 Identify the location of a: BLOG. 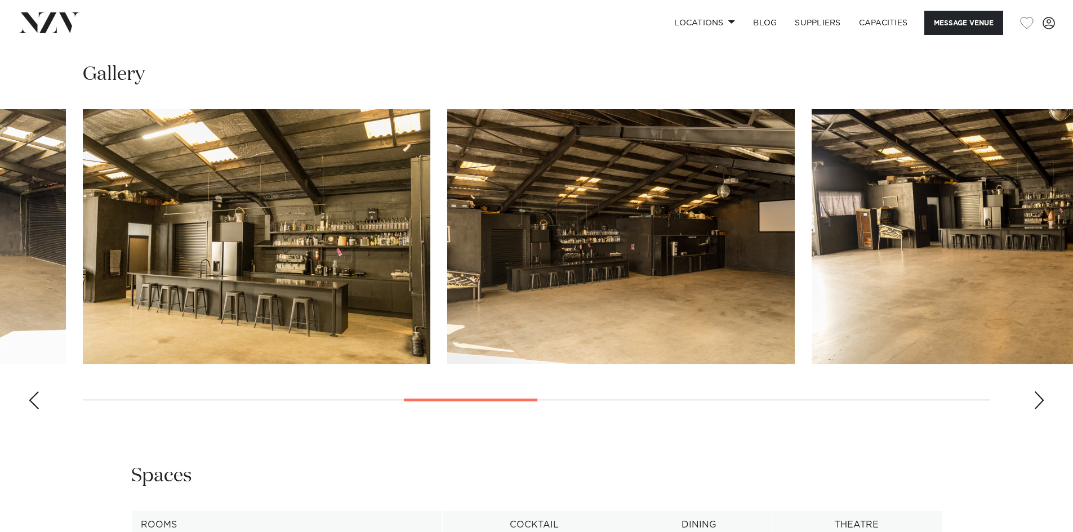
(765, 23).